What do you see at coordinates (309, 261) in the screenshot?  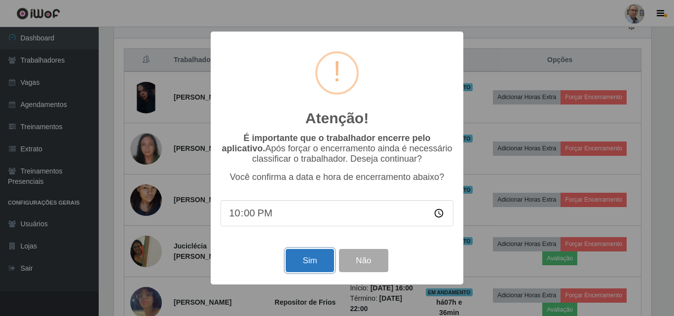 I see `button: Sim` at bounding box center [309, 261].